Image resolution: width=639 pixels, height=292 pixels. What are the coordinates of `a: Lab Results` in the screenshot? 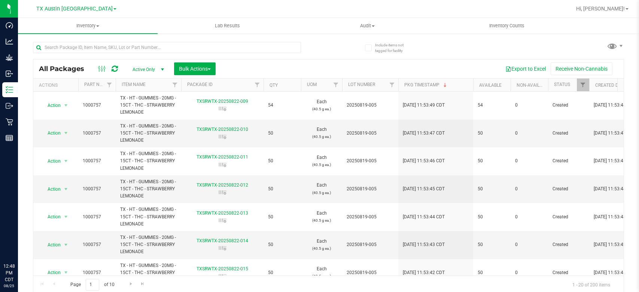 It's located at (227, 26).